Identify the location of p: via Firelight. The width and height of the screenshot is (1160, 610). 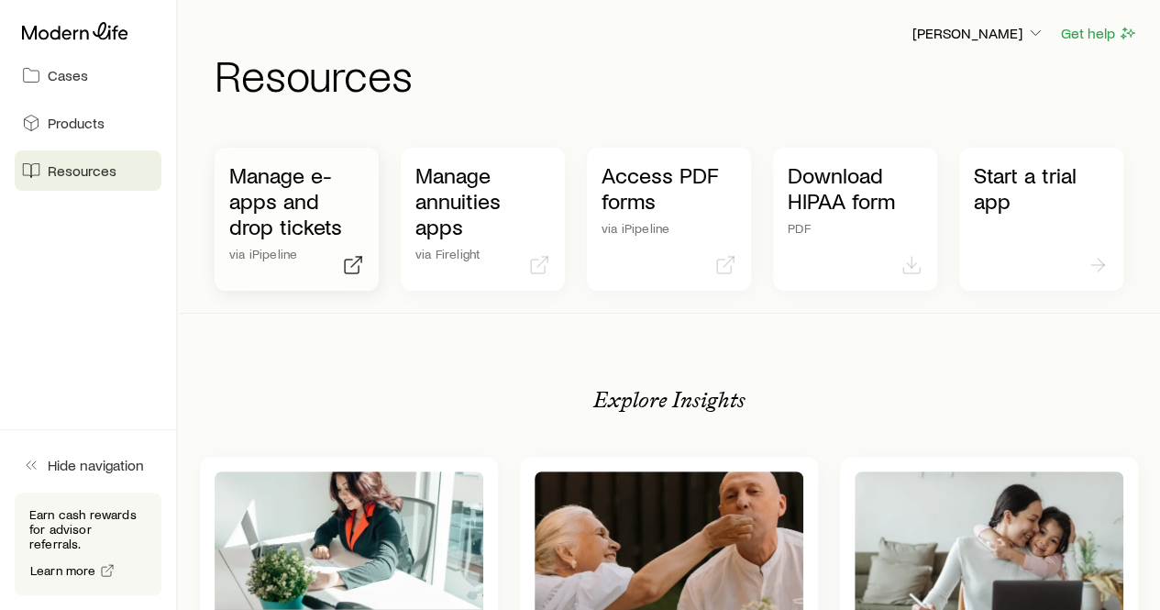
(482, 254).